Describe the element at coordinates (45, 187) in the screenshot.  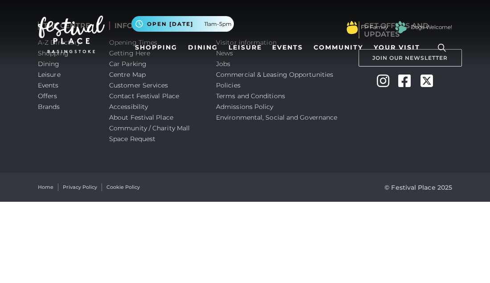
I see `a: Home` at that location.